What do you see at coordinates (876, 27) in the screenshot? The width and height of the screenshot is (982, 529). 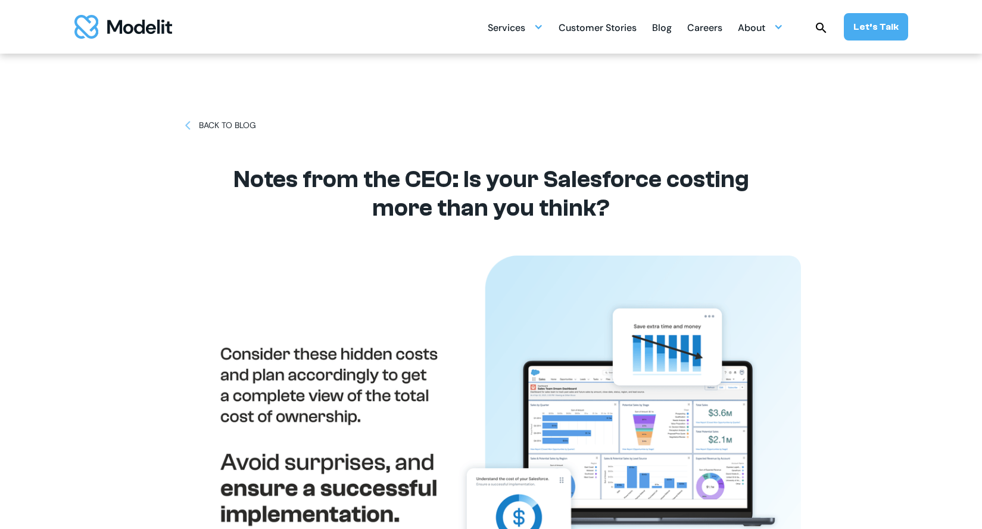 I see `a: Let’s Talk` at bounding box center [876, 27].